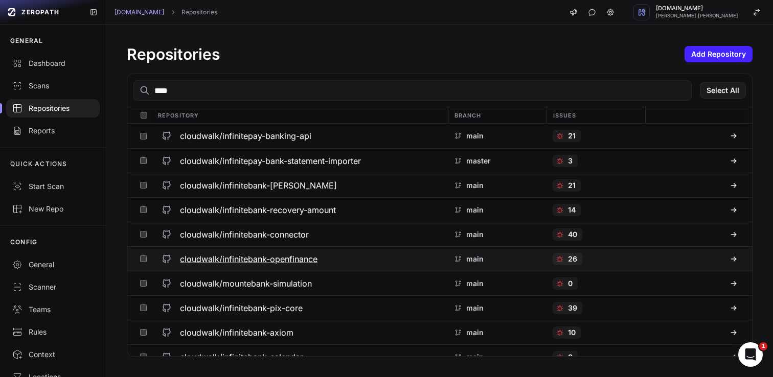 This screenshot has height=377, width=773. What do you see at coordinates (572, 210) in the screenshot?
I see `p: 14` at bounding box center [572, 210].